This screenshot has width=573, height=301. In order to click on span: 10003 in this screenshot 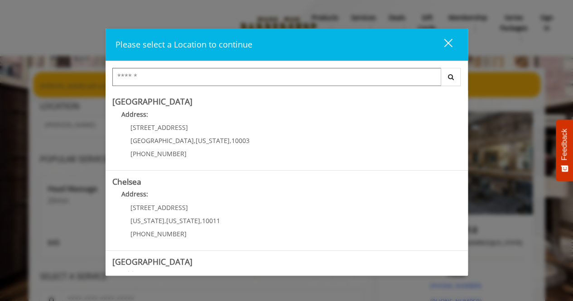, I will do `click(241, 140)`.